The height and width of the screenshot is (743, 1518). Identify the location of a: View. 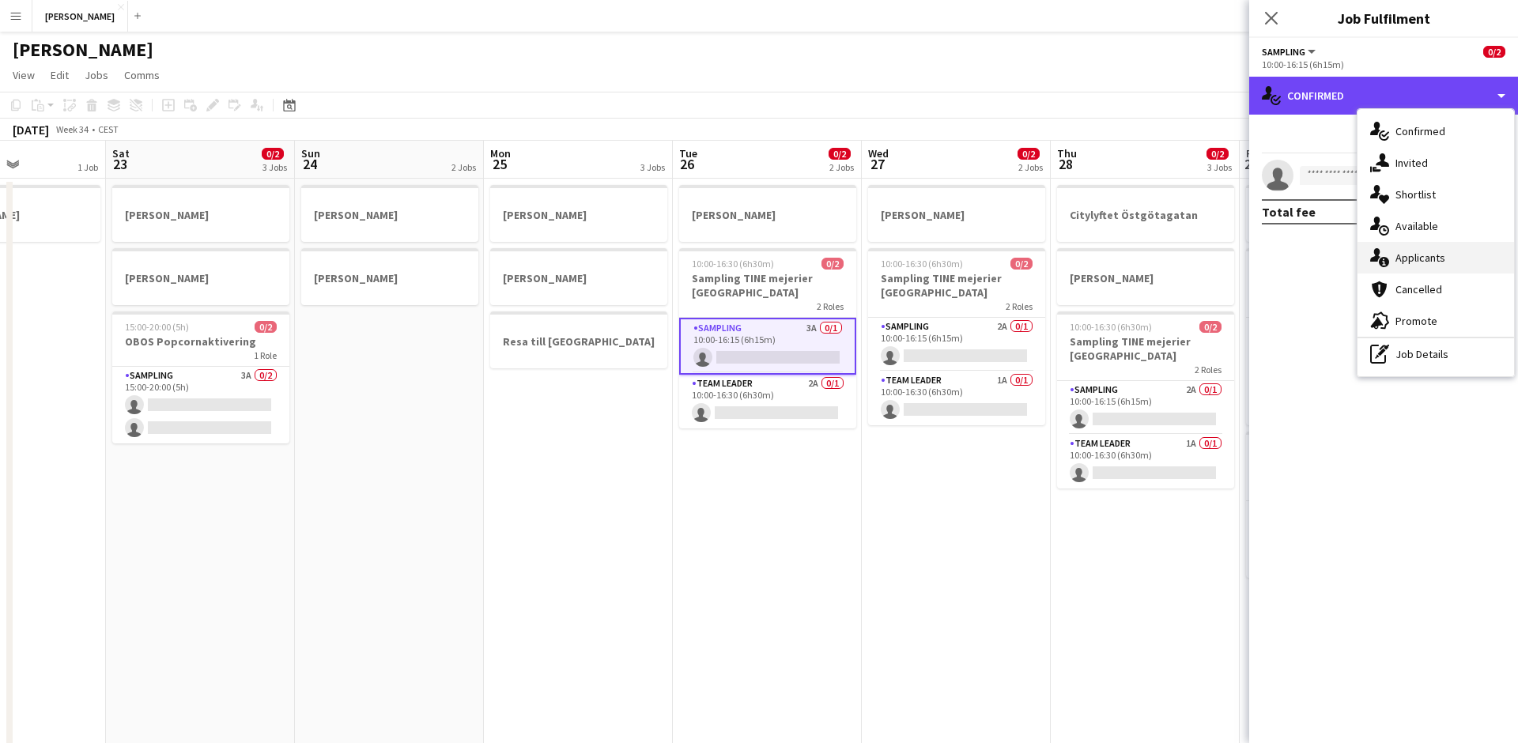
(24, 75).